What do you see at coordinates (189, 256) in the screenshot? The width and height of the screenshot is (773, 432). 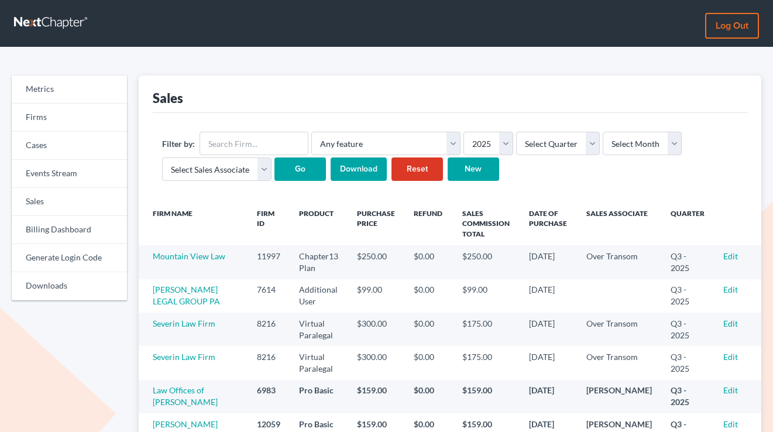 I see `a: Mountain View Law` at bounding box center [189, 256].